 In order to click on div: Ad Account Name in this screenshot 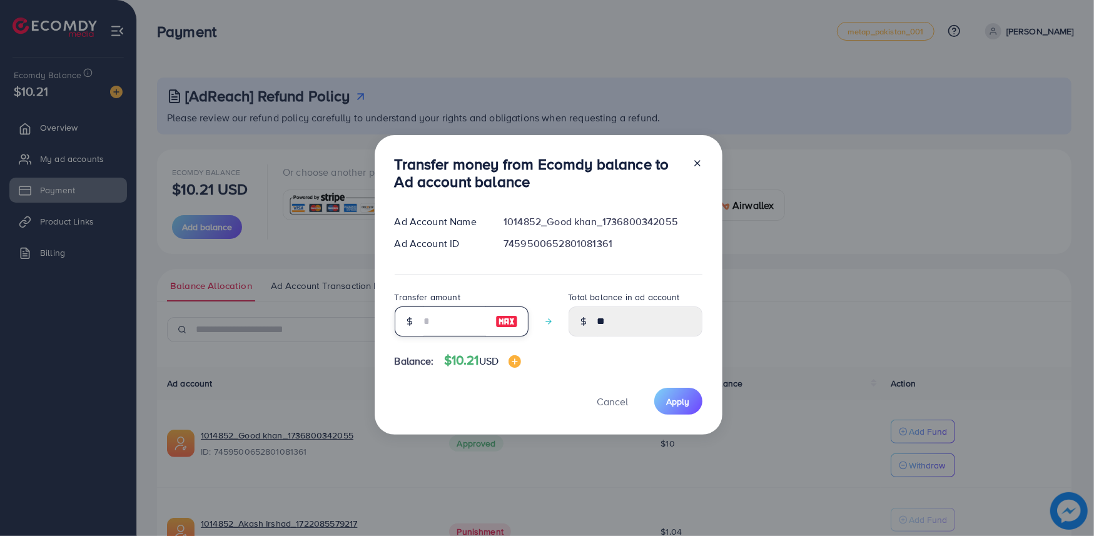, I will do `click(439, 221)`.